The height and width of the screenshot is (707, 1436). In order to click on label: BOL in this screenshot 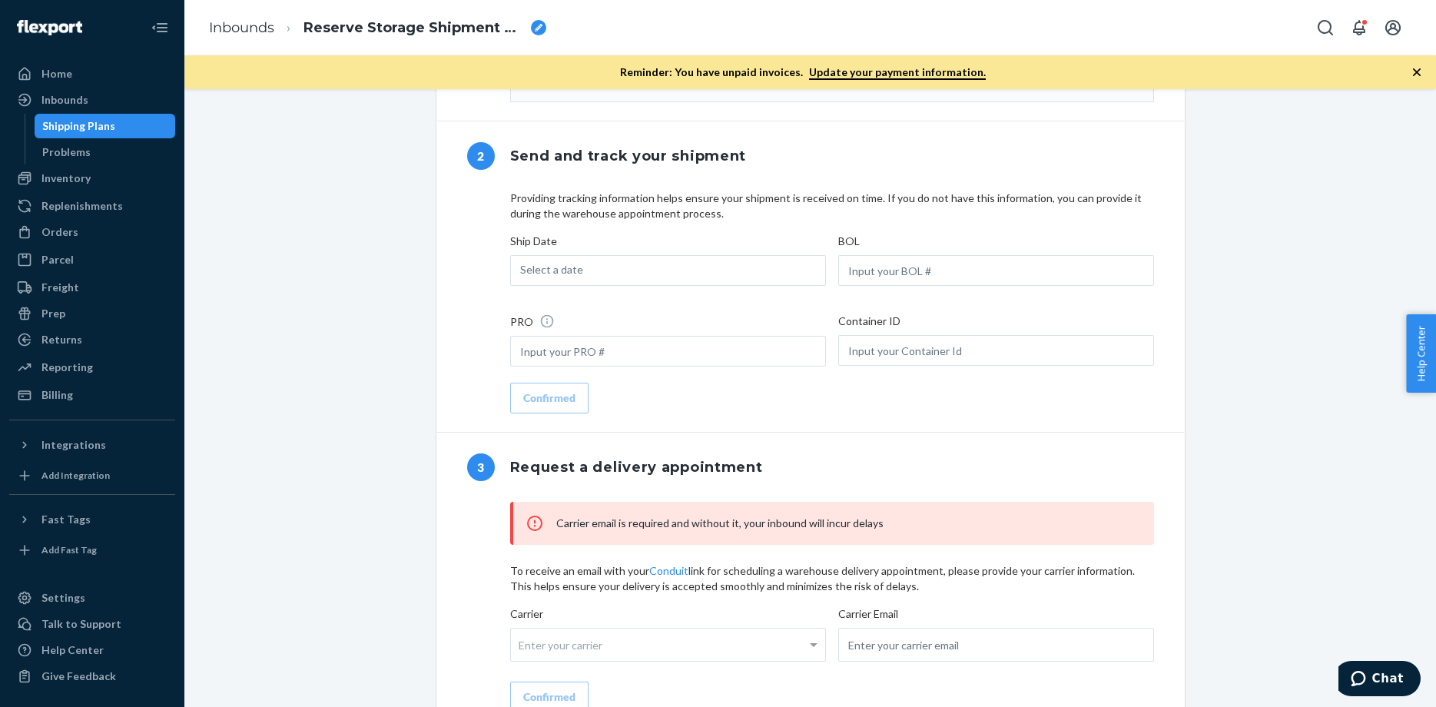, I will do `click(849, 241)`.